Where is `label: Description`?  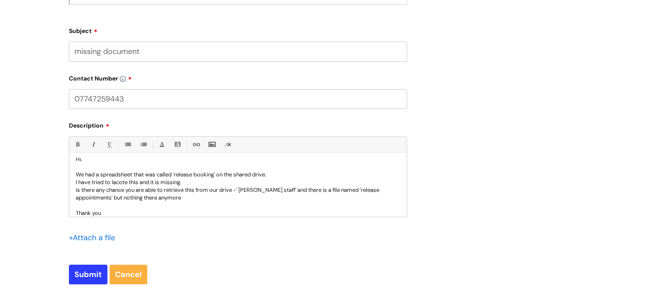
label: Description is located at coordinates (238, 124).